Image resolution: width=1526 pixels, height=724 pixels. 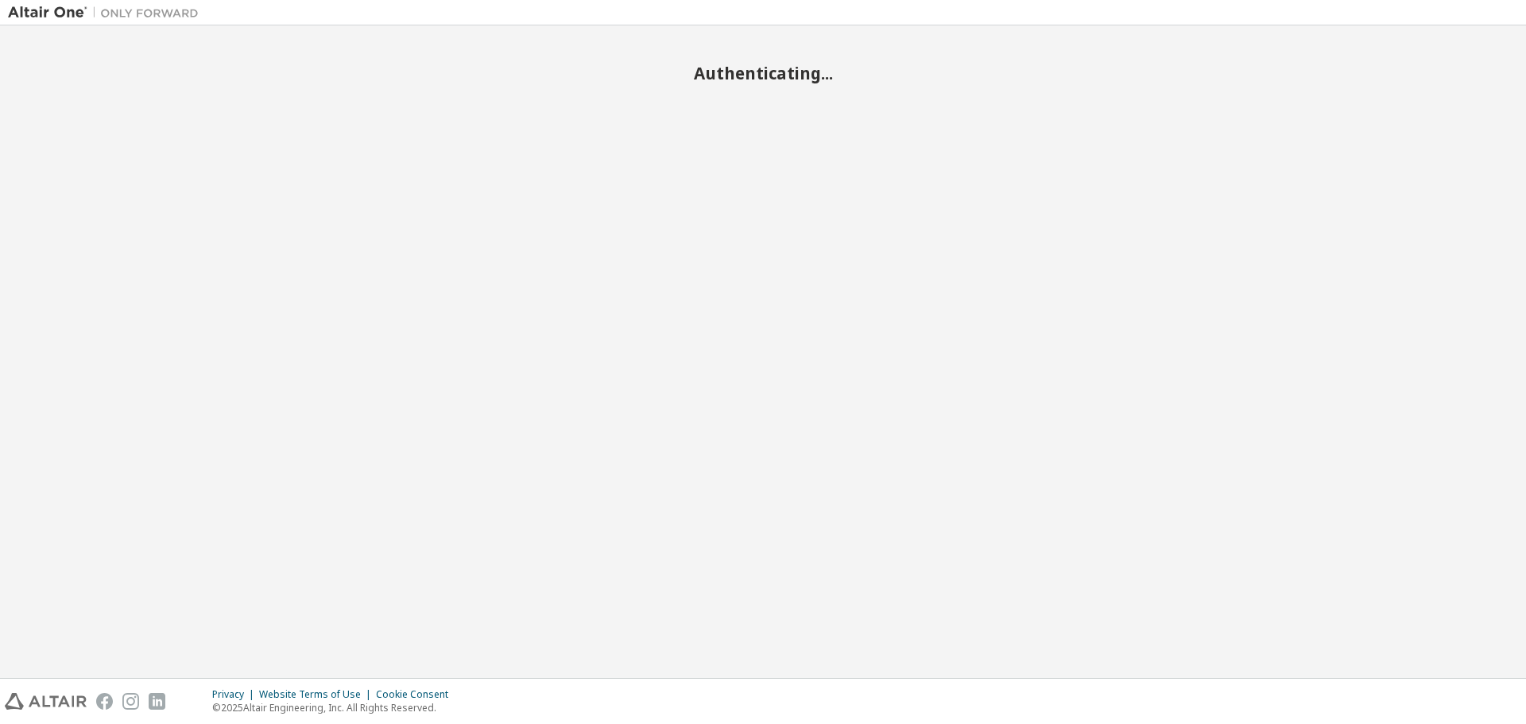 What do you see at coordinates (417, 695) in the screenshot?
I see `div: Cookie Consent` at bounding box center [417, 695].